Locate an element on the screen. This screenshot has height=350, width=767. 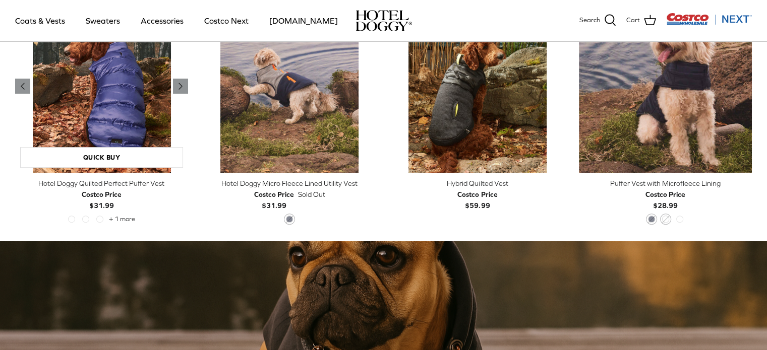
div: Hotel Doggy Micro Fleece Lined Utility Vest is located at coordinates (289, 184).